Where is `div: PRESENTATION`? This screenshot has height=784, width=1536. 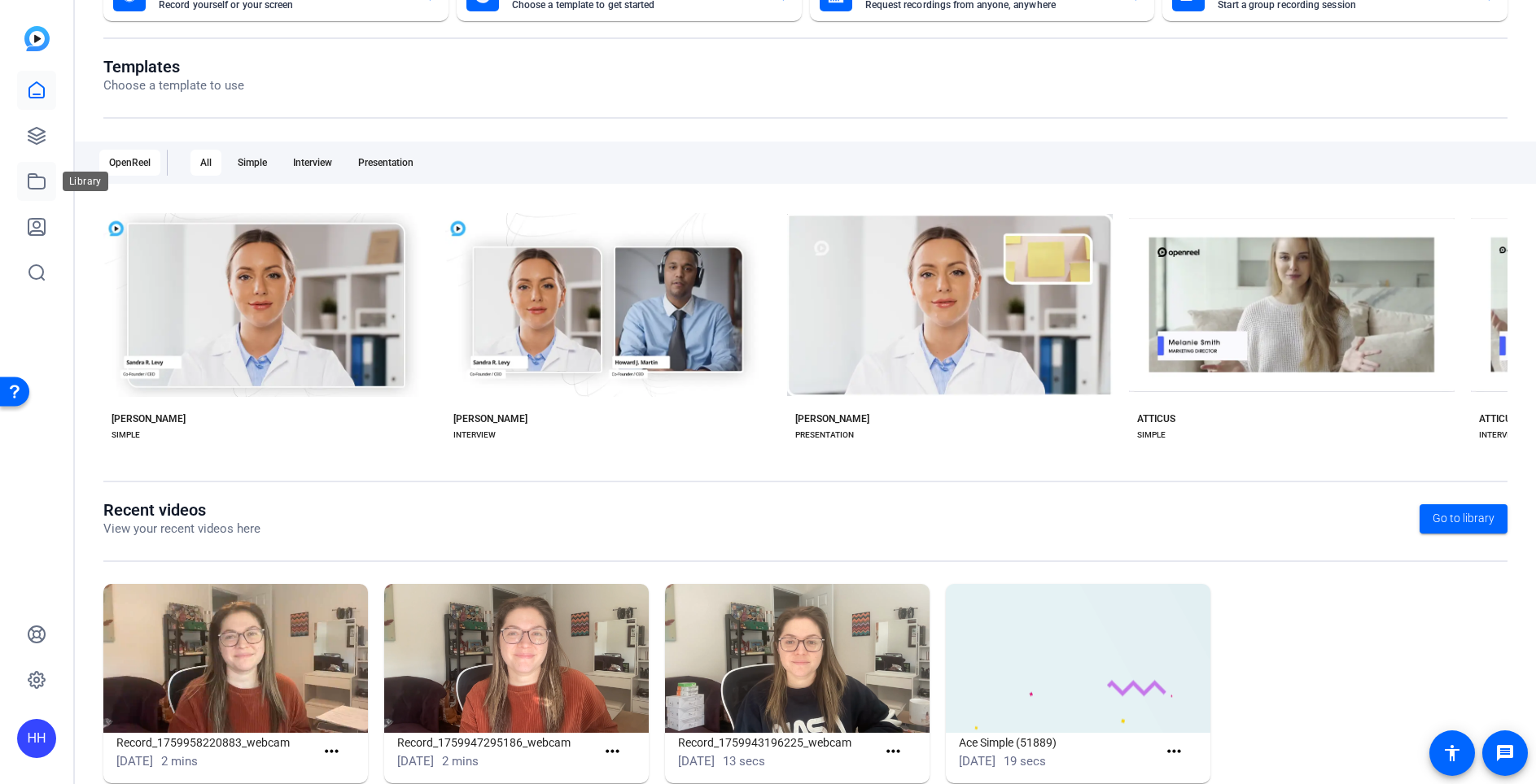 div: PRESENTATION is located at coordinates (825, 435).